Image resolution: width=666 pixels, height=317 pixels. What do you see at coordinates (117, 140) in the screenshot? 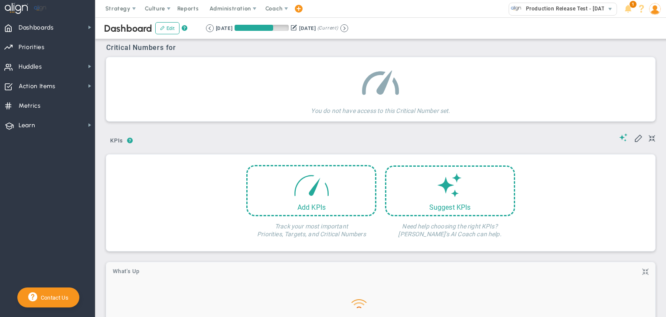
I see `span: KPIs` at bounding box center [117, 140].